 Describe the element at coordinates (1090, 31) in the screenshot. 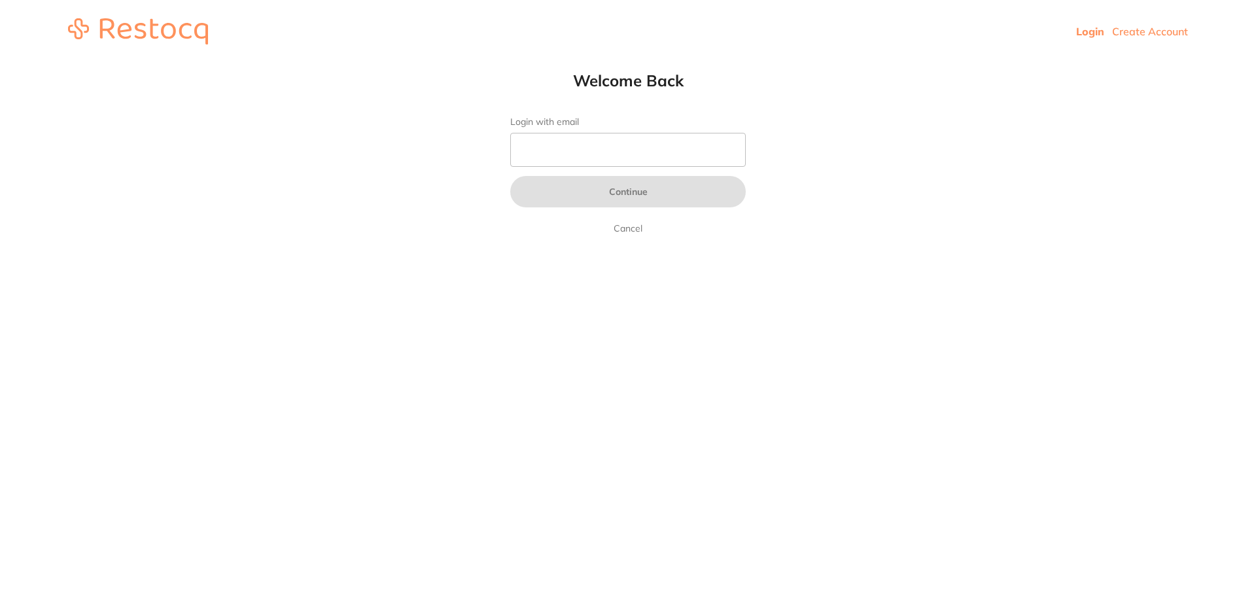

I see `a: Login` at that location.